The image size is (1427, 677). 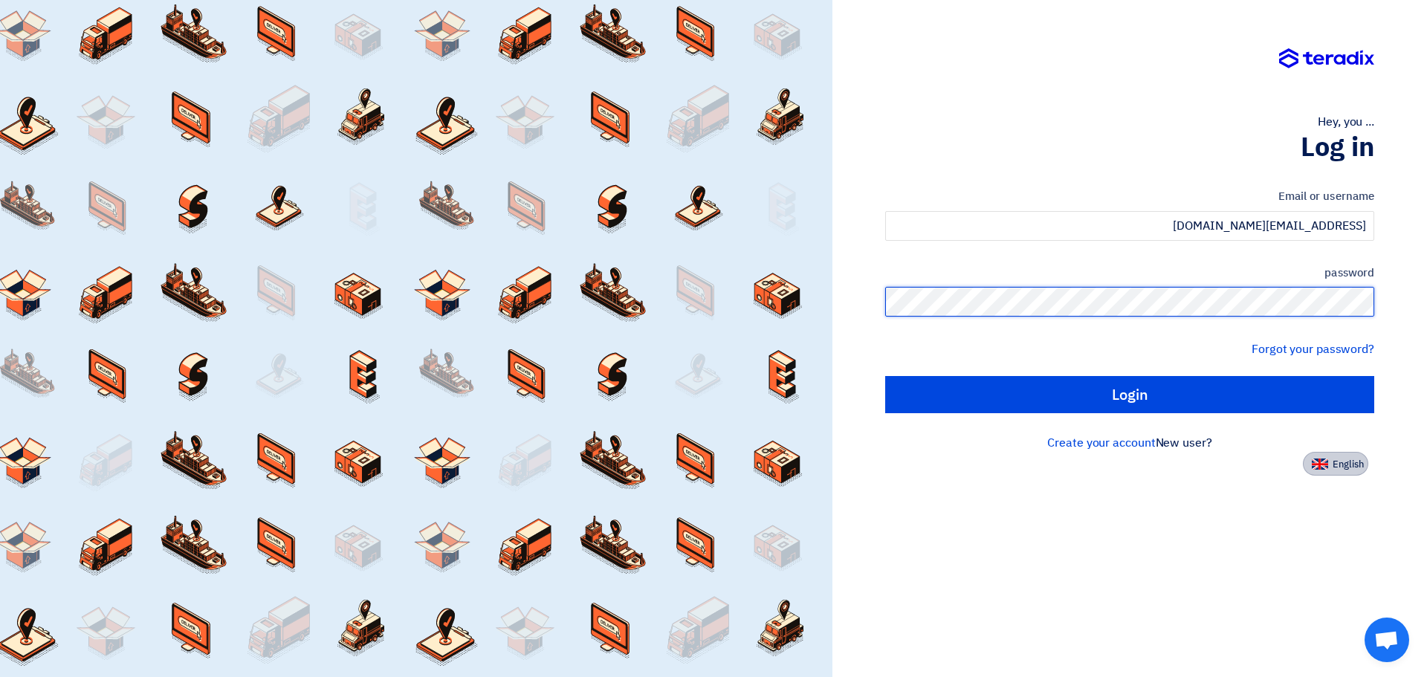 I want to click on font: Log in, so click(x=1337, y=147).